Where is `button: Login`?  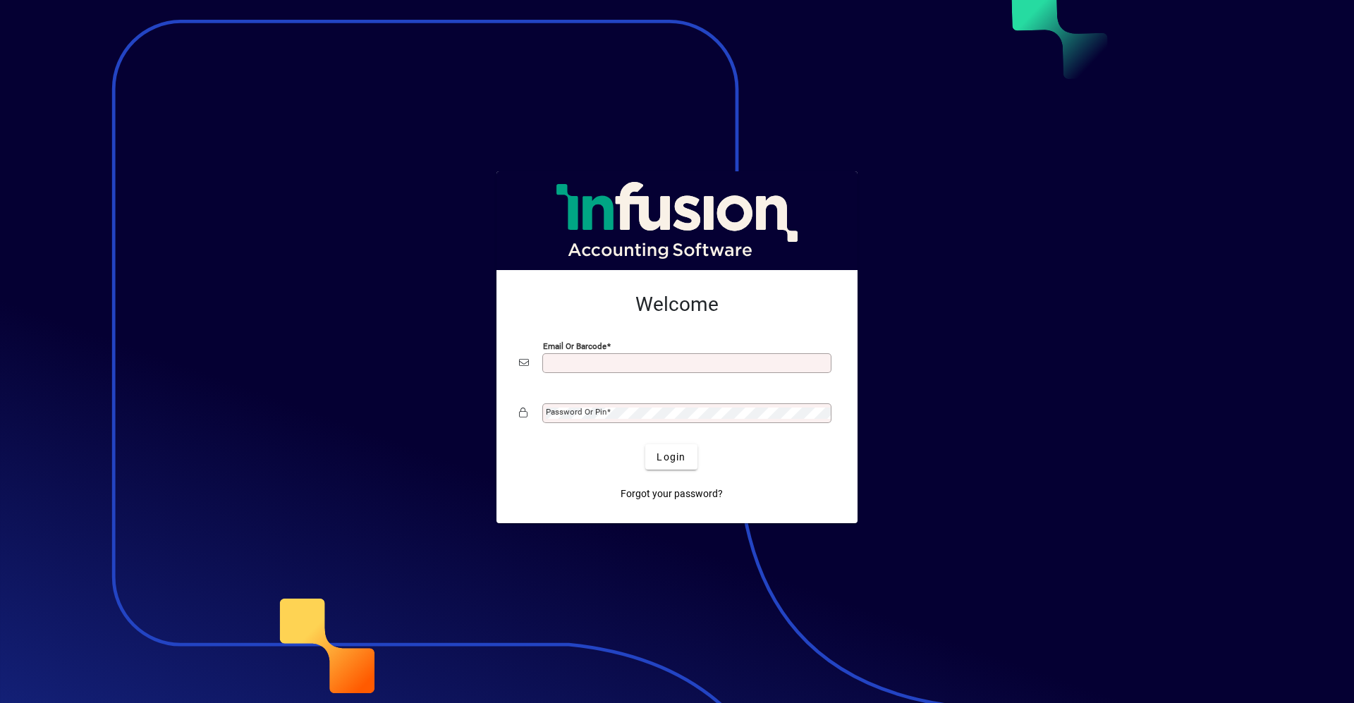
button: Login is located at coordinates (670, 457).